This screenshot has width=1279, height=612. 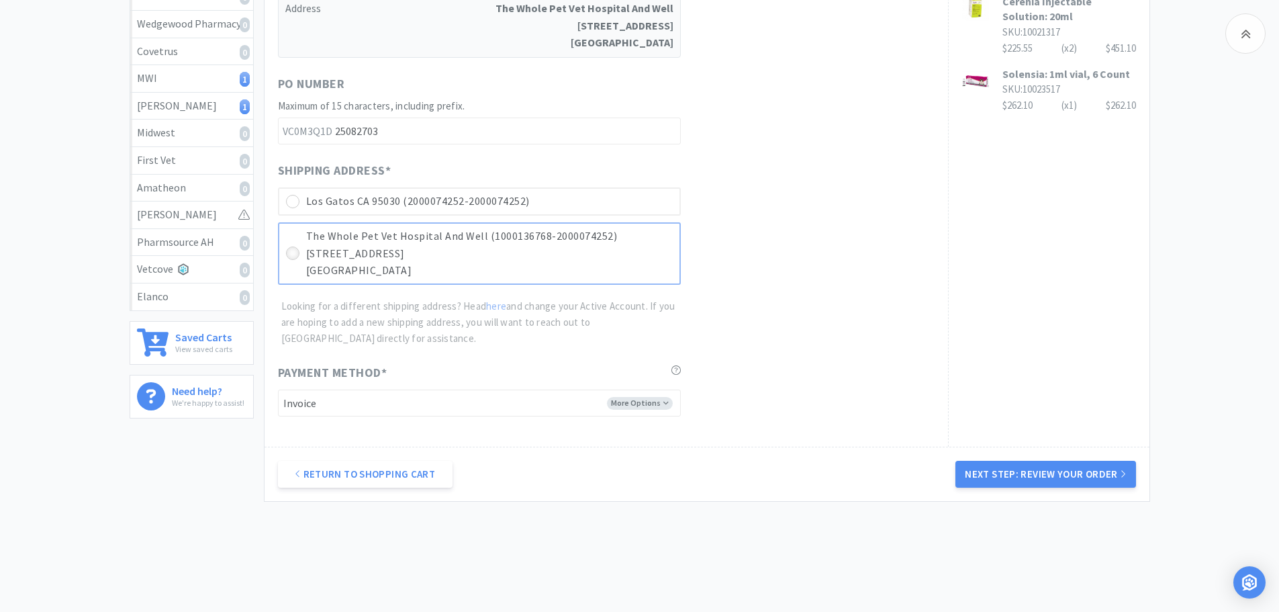 I want to click on a: Vetcove0, so click(x=191, y=269).